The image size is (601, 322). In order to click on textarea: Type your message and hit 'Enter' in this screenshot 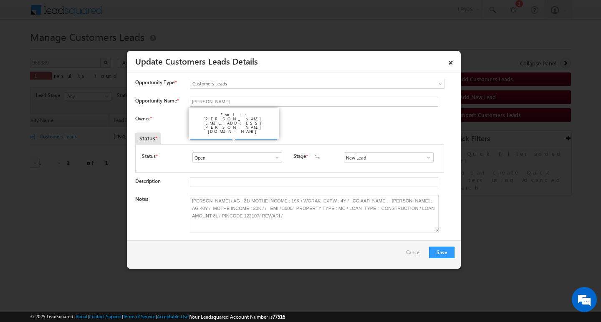, I will do `click(81, 164)`.